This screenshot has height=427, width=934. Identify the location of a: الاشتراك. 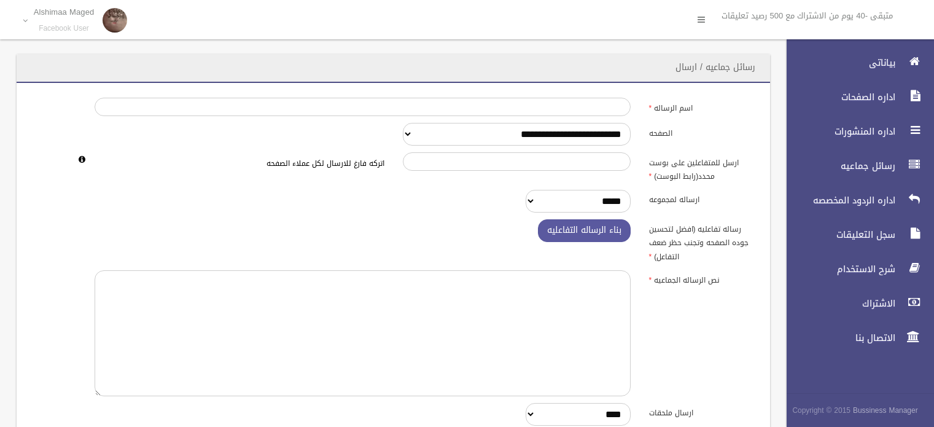
(855, 303).